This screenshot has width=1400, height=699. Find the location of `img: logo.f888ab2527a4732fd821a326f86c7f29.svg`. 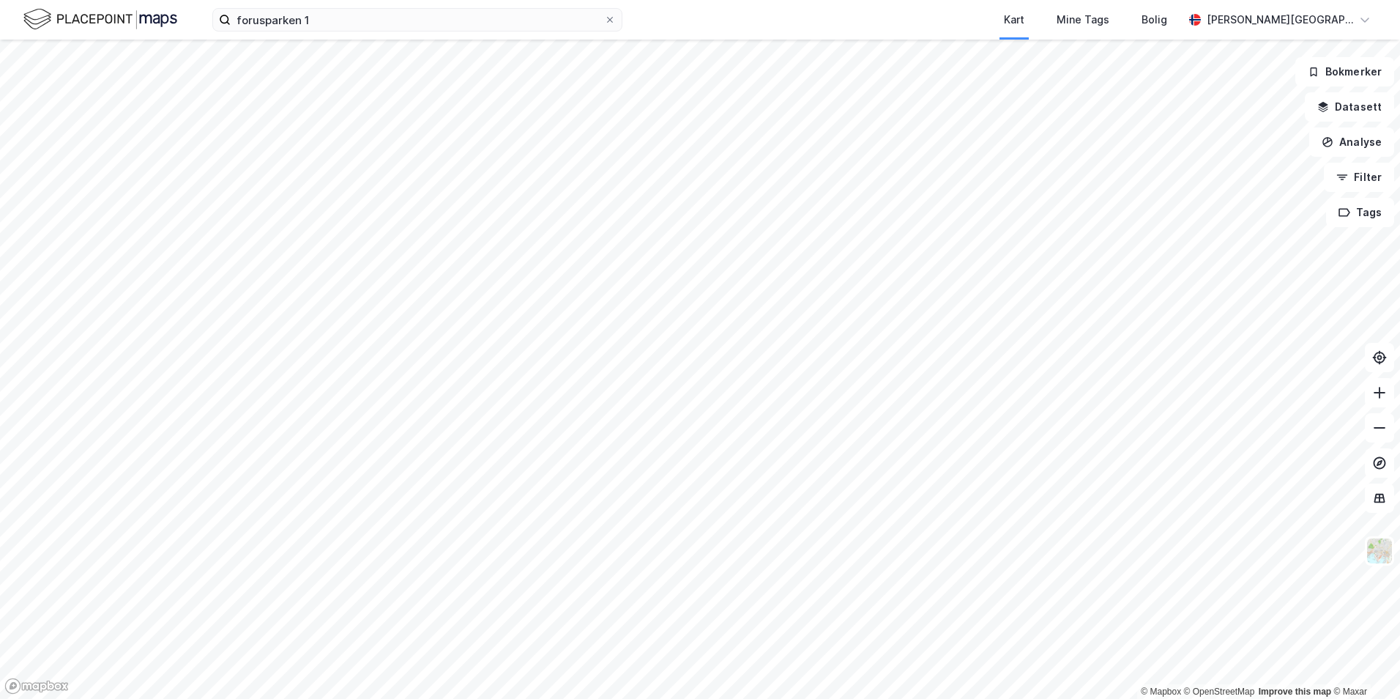

img: logo.f888ab2527a4732fd821a326f86c7f29.svg is located at coordinates (100, 19).